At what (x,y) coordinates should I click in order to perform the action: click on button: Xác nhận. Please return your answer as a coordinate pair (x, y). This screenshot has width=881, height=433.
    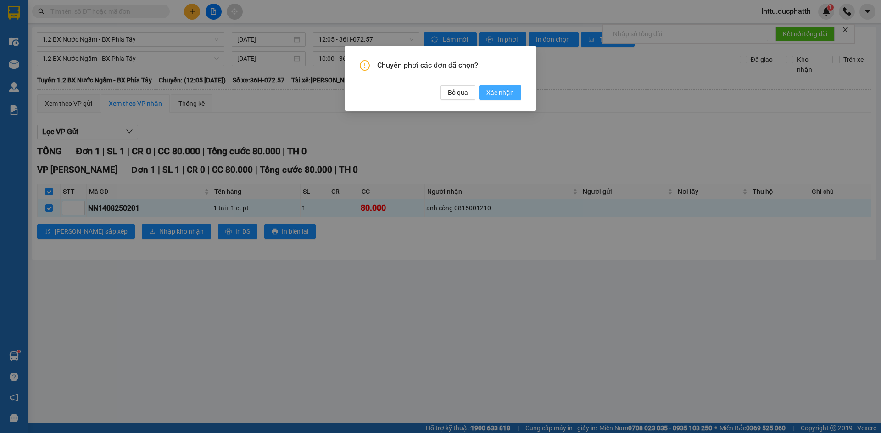
    Looking at the image, I should click on (500, 93).